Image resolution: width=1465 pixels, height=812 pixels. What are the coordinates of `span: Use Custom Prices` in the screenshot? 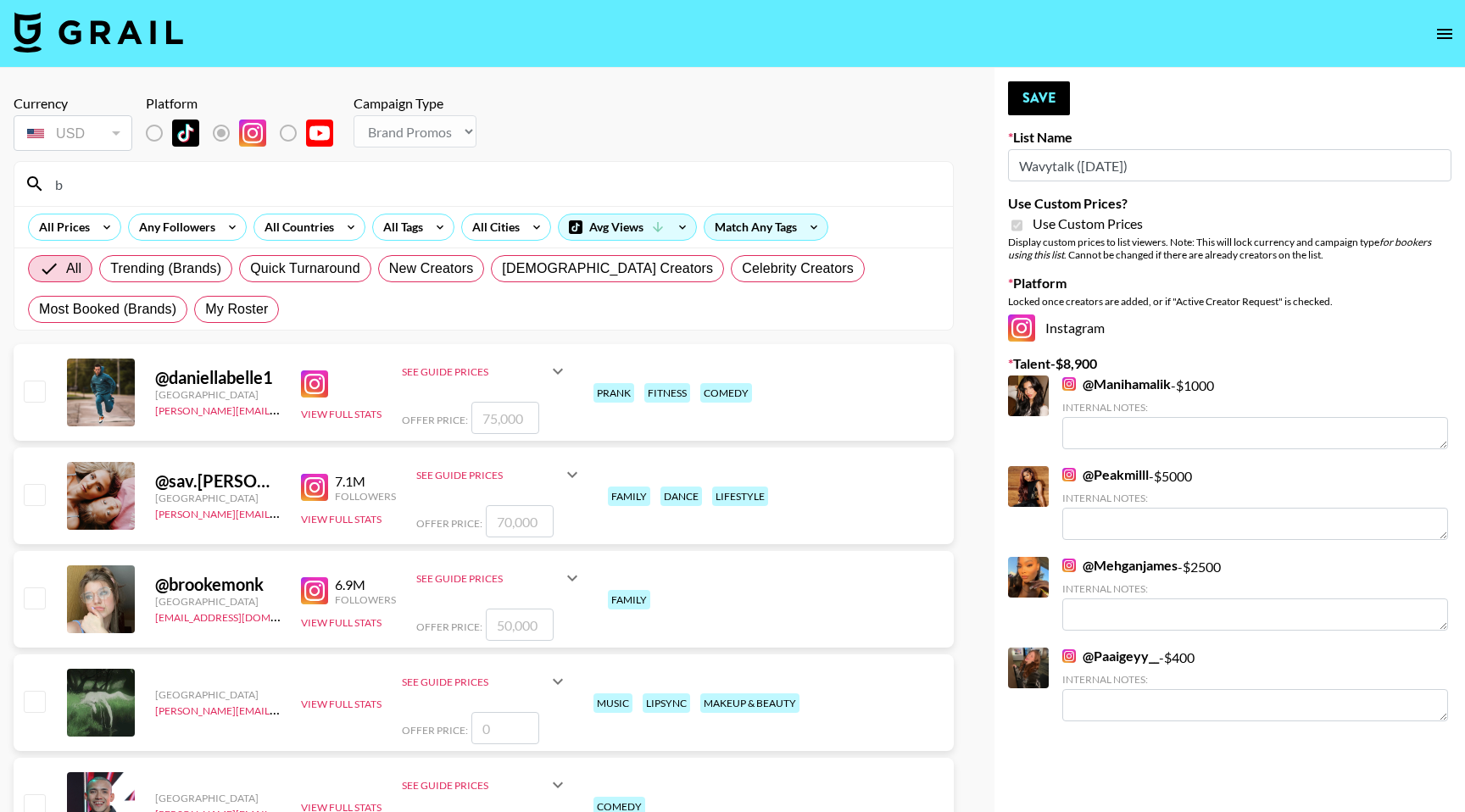 It's located at (1088, 224).